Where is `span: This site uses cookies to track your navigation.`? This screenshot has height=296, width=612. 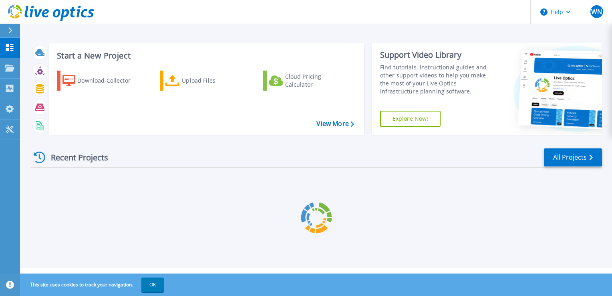
span: This site uses cookies to track your navigation. is located at coordinates (93, 284).